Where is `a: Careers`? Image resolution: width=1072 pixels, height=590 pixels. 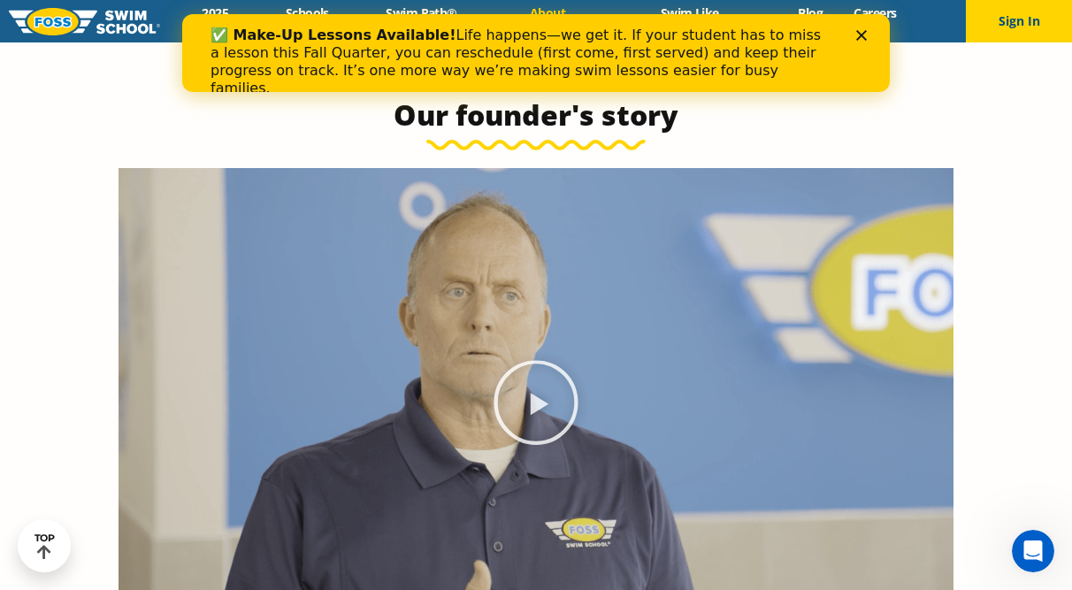
a: Careers is located at coordinates (875, 12).